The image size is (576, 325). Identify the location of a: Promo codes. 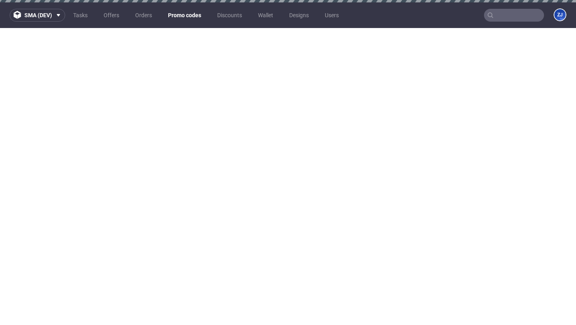
(184, 15).